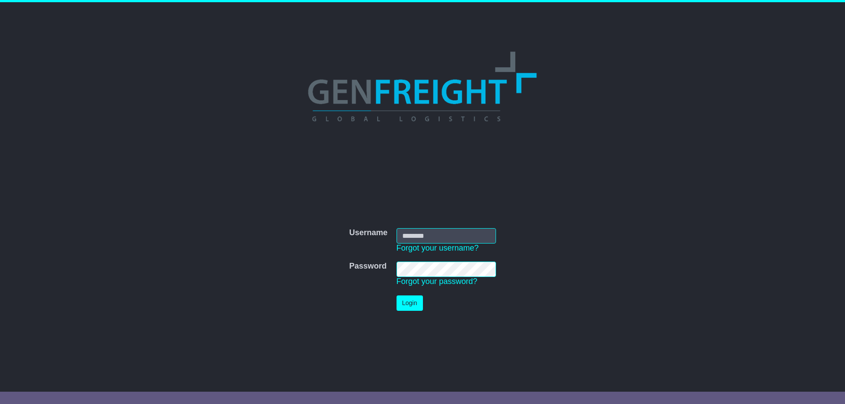 The width and height of the screenshot is (845, 404). I want to click on a: Forgot your password?, so click(437, 282).